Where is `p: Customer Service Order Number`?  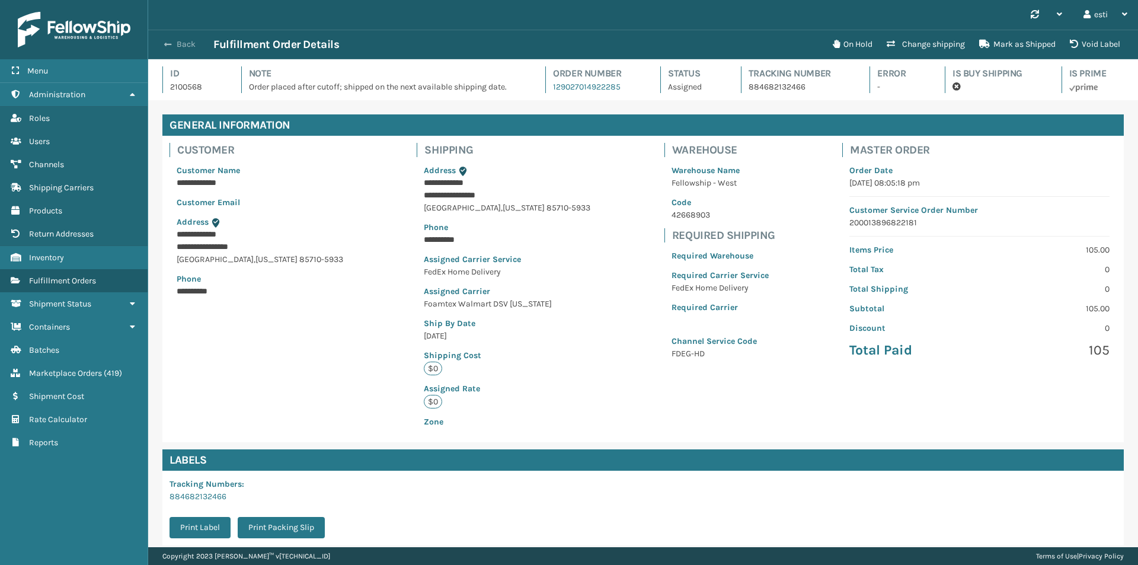 p: Customer Service Order Number is located at coordinates (979, 210).